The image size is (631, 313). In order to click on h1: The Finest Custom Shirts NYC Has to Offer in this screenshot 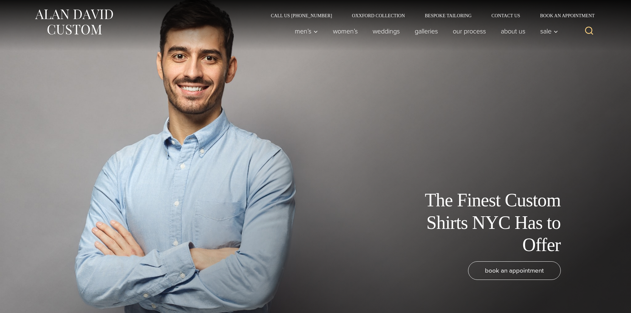, I will do `click(486, 222)`.